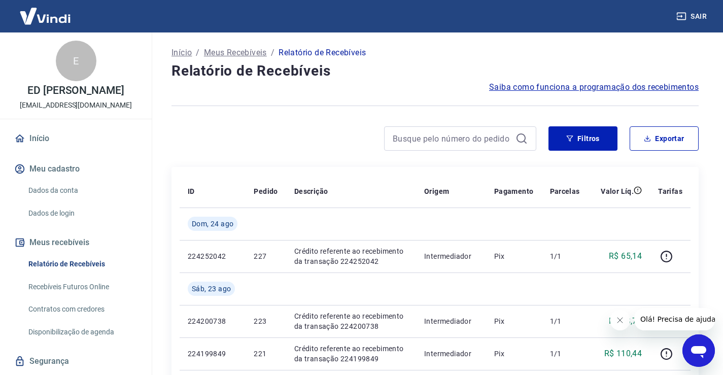  I want to click on p: ID, so click(191, 191).